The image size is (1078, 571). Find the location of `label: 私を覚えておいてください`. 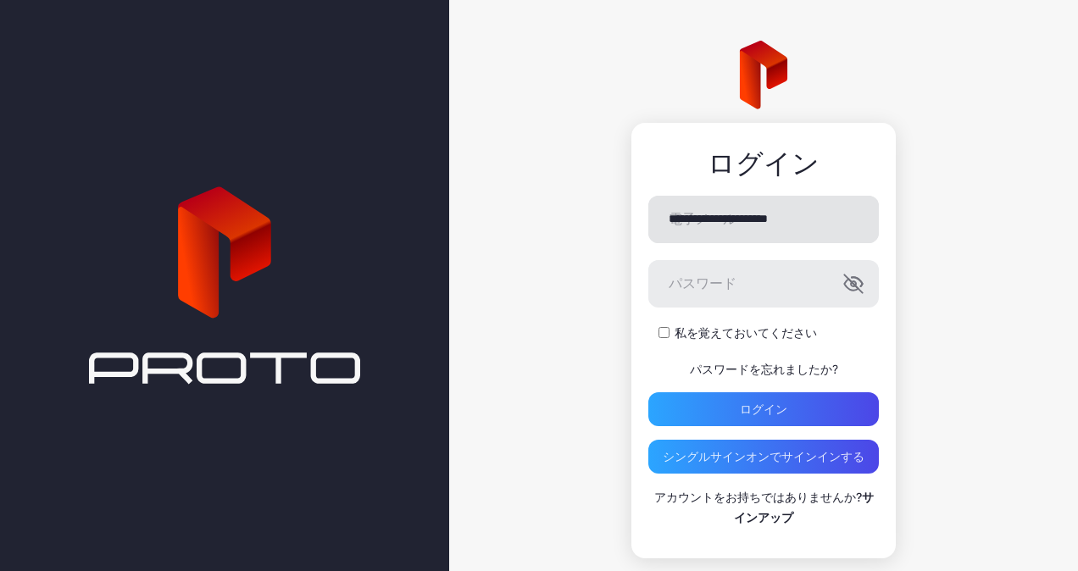

label: 私を覚えておいてください is located at coordinates (746, 333).